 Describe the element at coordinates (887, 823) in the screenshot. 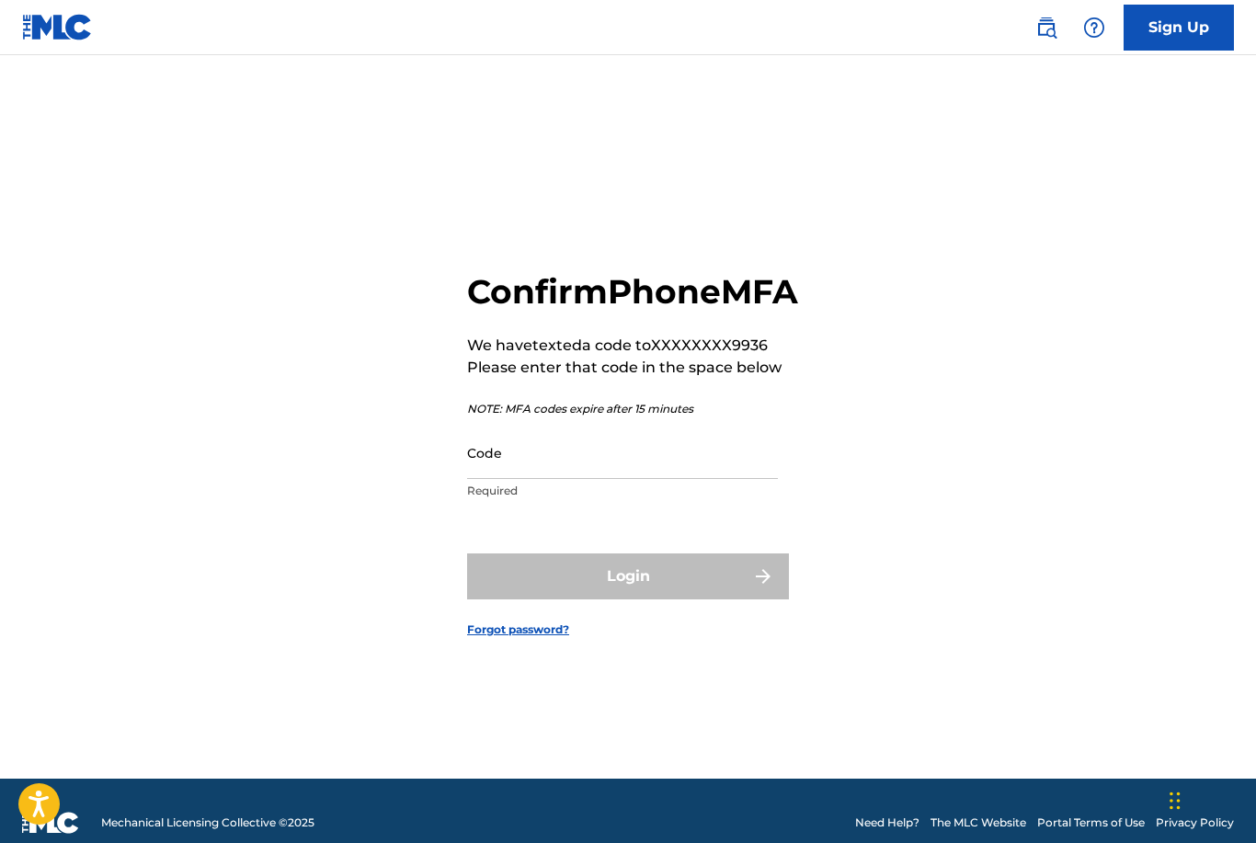

I see `a: Need Help?` at that location.